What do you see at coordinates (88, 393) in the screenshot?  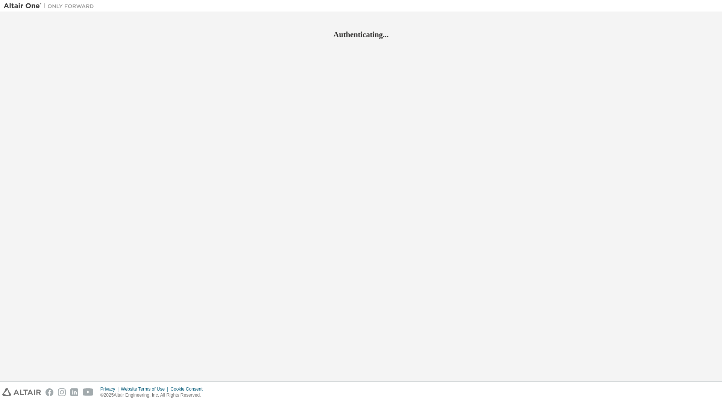 I see `img: youtube.svg` at bounding box center [88, 393].